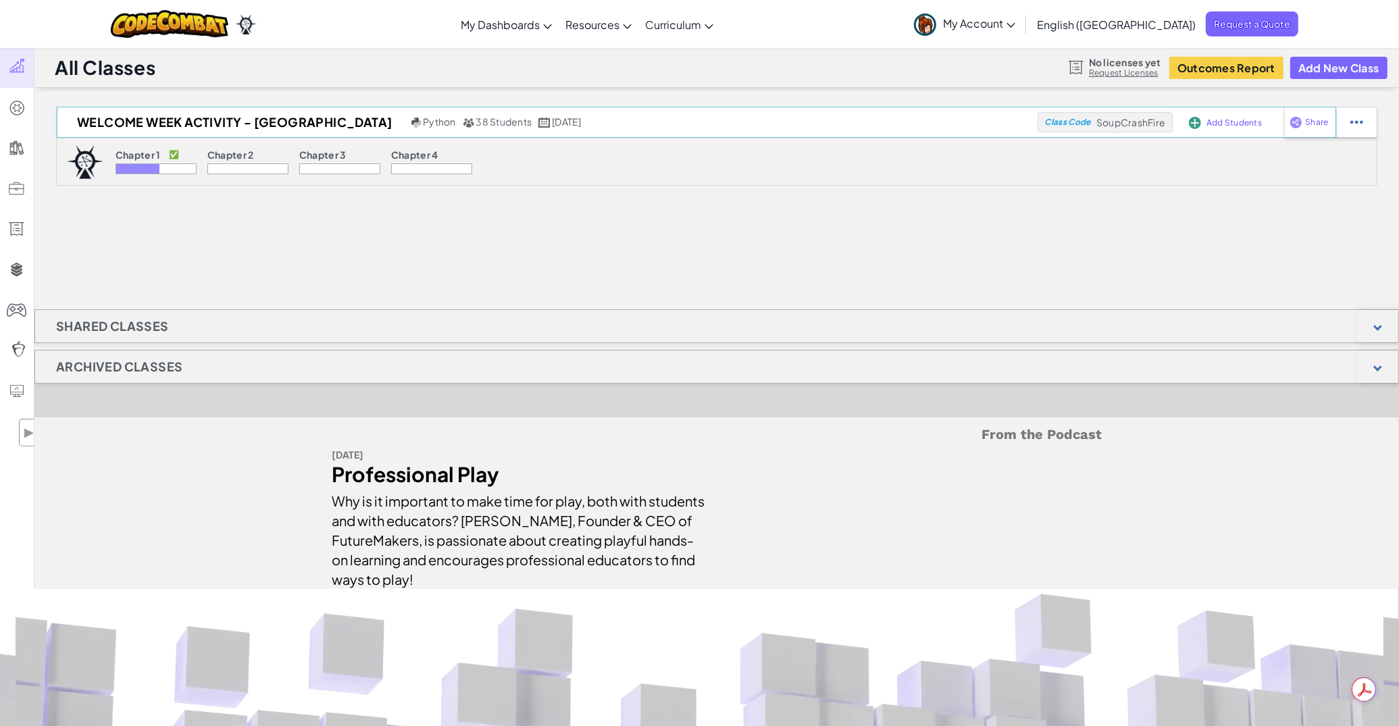 Image resolution: width=1399 pixels, height=726 pixels. Describe the element at coordinates (519, 474) in the screenshot. I see `div: Professional Play` at that location.